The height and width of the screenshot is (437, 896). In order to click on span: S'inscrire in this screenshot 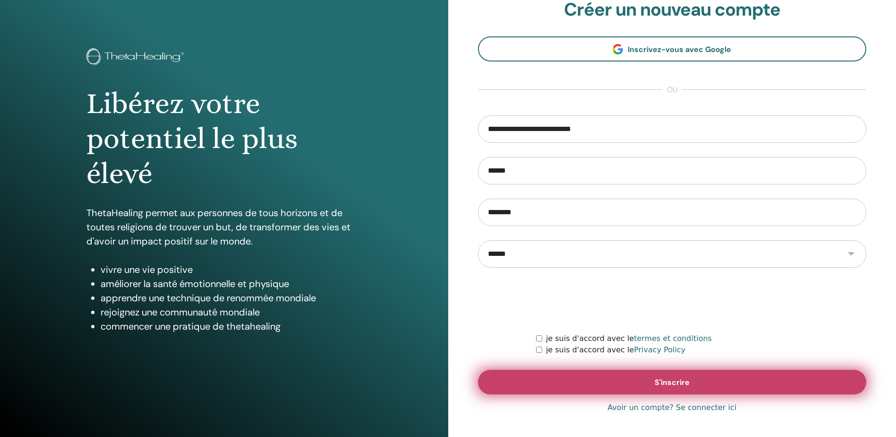, I will do `click(672, 382)`.